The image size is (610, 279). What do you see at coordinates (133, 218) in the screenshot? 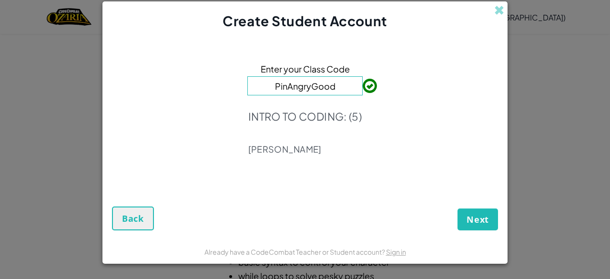
I see `button: Back` at bounding box center [133, 218].